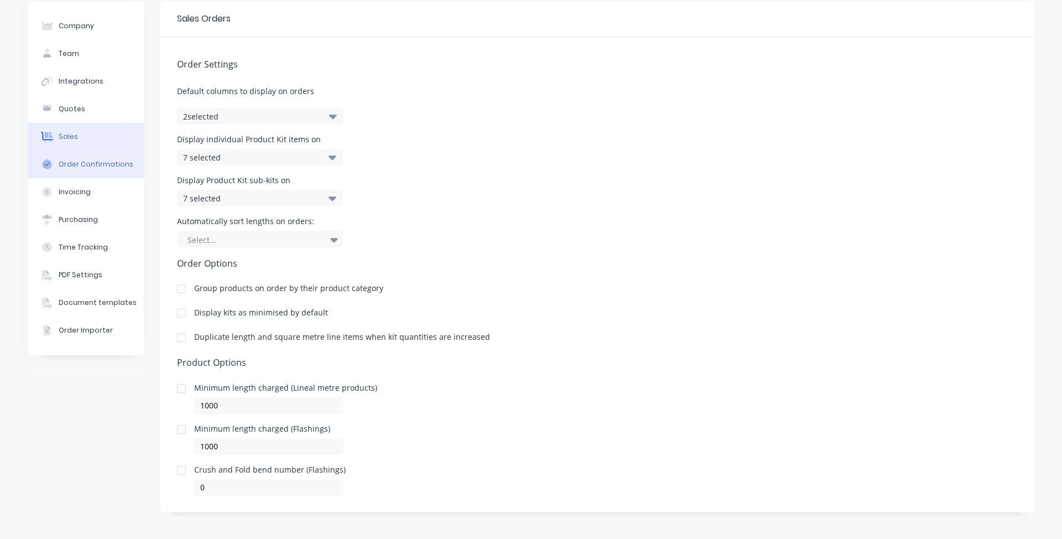  Describe the element at coordinates (270, 470) in the screenshot. I see `div: Crush and Fold bend number (Flashings)` at that location.